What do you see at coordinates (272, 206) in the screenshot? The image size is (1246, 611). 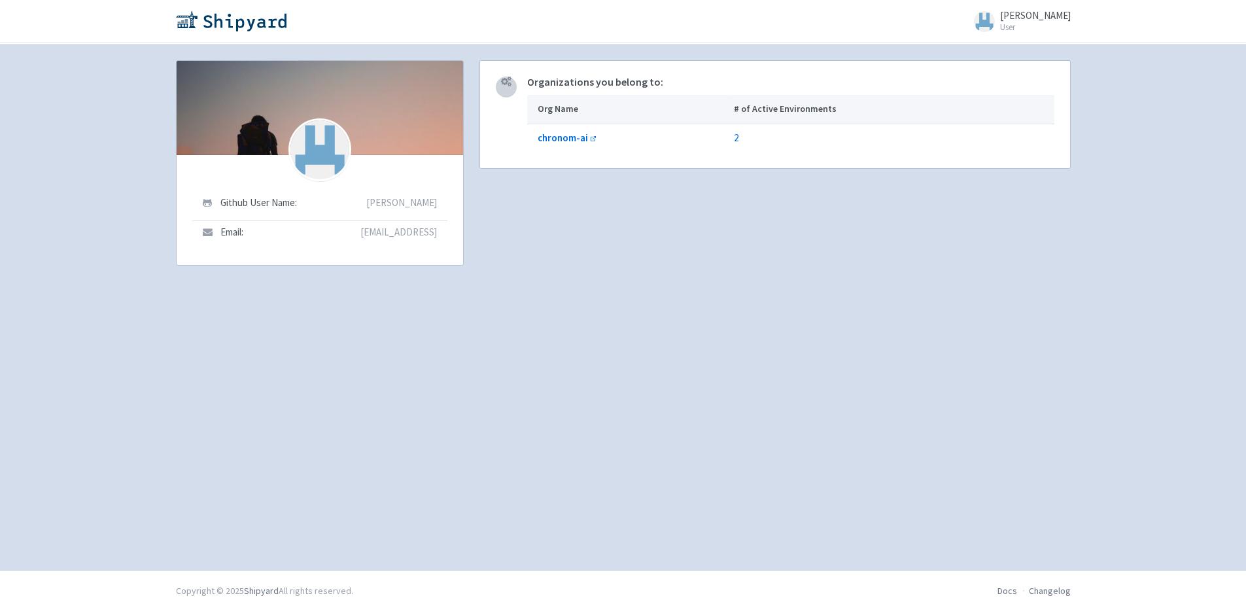 I see `td: Github User Name:` at bounding box center [272, 206].